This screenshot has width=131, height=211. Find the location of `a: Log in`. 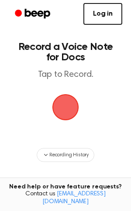

a: Log in is located at coordinates (102, 14).